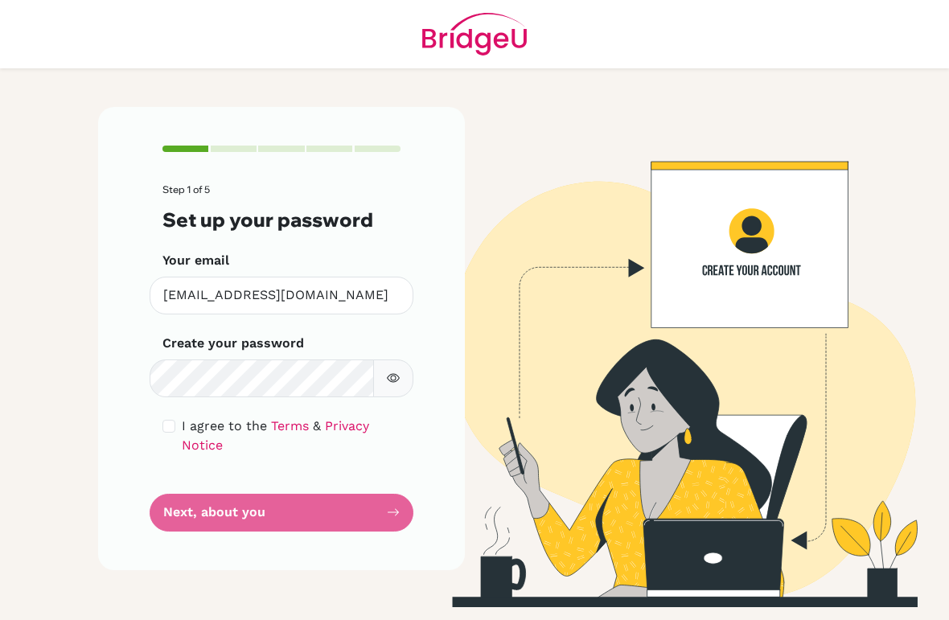  What do you see at coordinates (289, 425) in the screenshot?
I see `a: Terms` at bounding box center [289, 425].